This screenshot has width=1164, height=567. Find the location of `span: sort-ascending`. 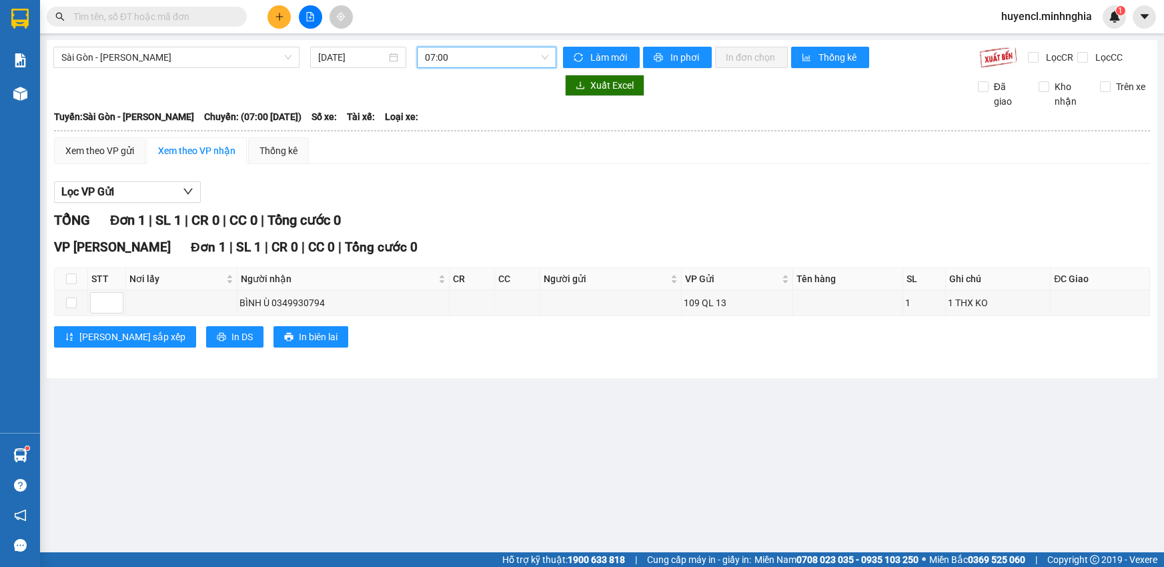

span: sort-ascending is located at coordinates (69, 337).